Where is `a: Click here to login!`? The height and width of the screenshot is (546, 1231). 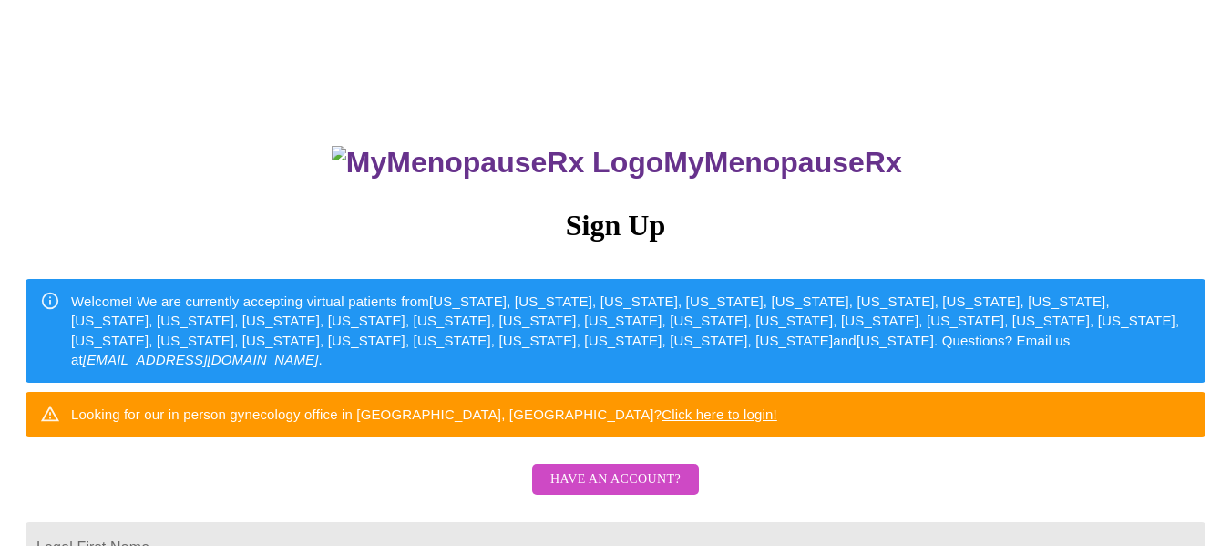 a: Click here to login! is located at coordinates (719, 414).